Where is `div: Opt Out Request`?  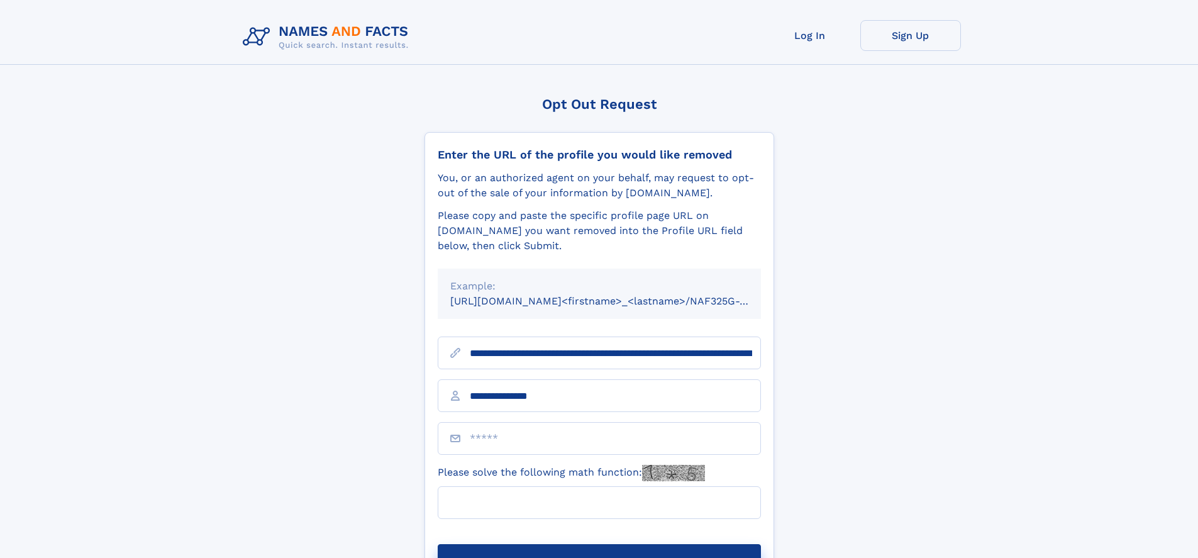
div: Opt Out Request is located at coordinates (599, 104).